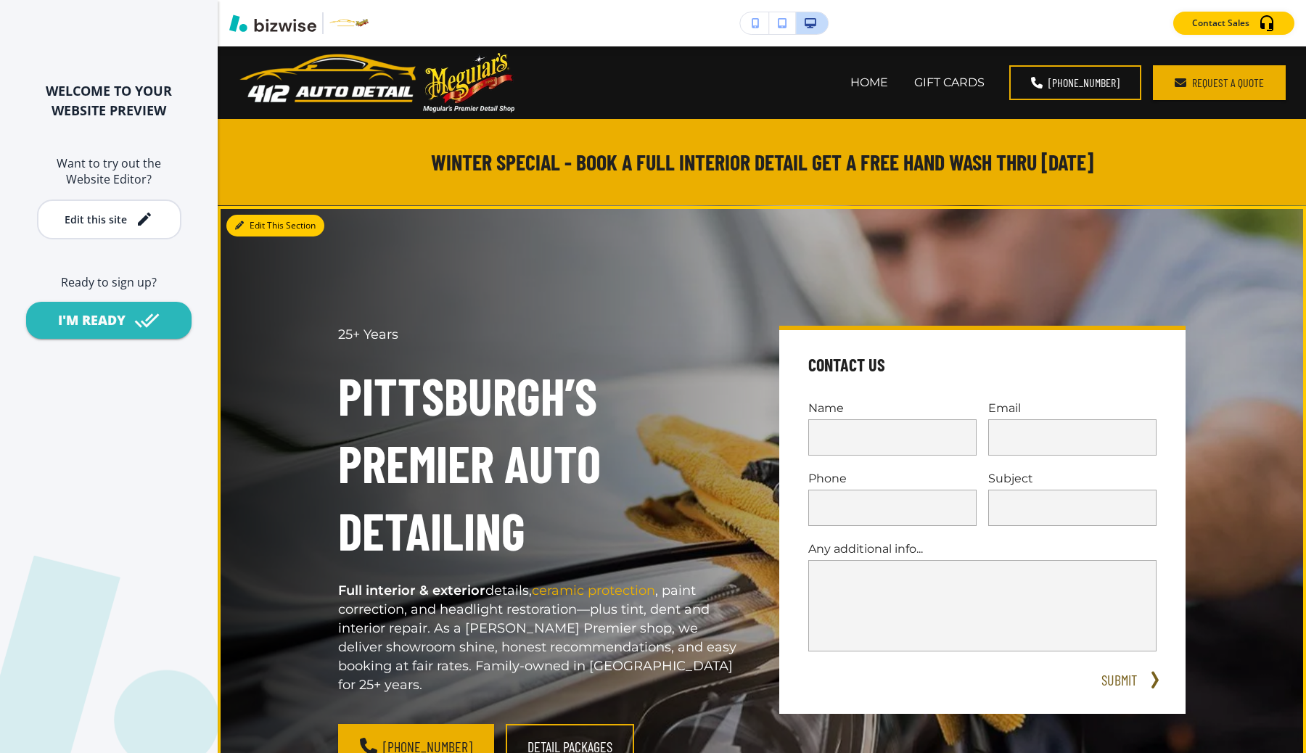 This screenshot has height=753, width=1306. I want to click on button: Edit This Section, so click(275, 226).